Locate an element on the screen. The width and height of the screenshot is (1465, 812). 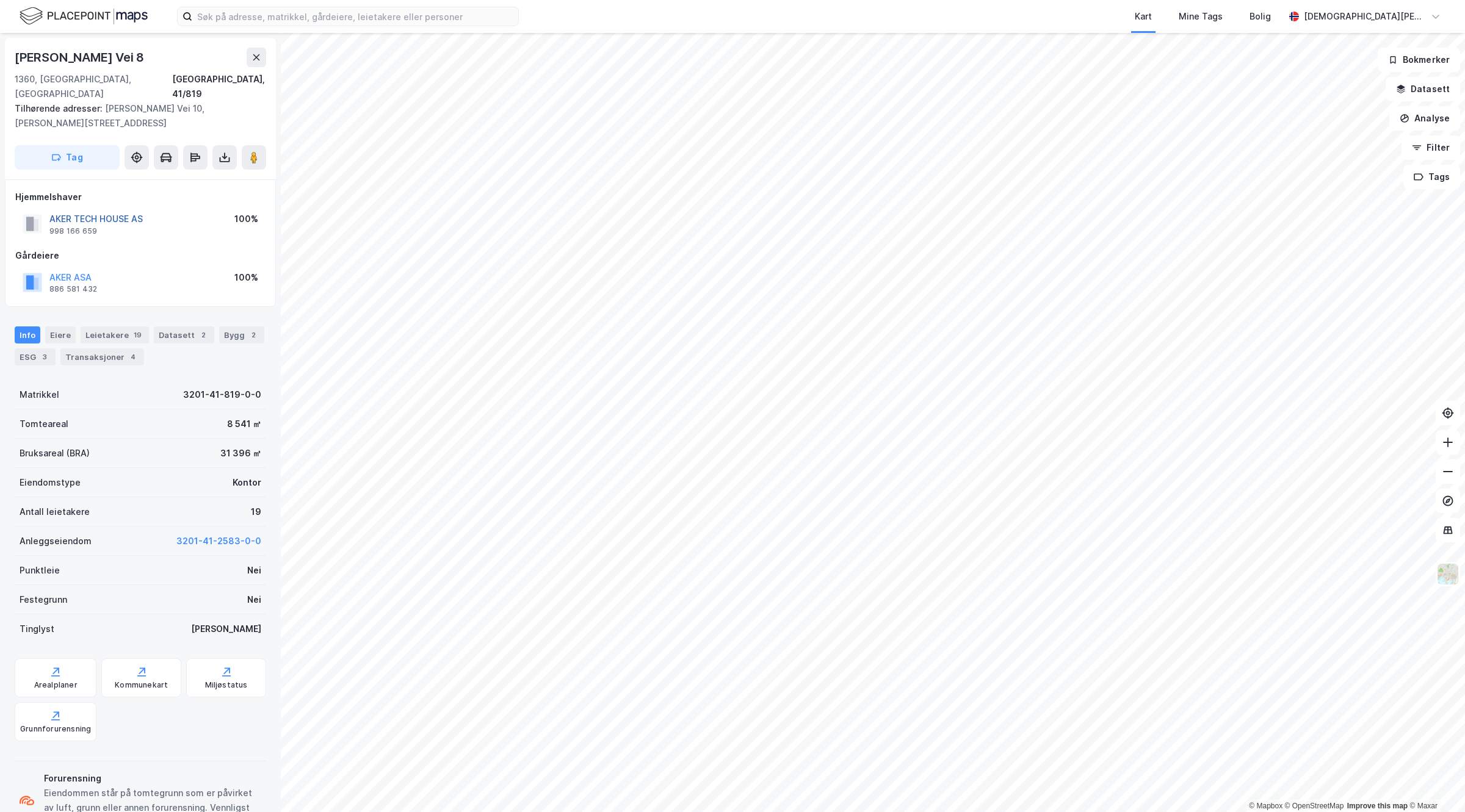
div: Info is located at coordinates (27, 335).